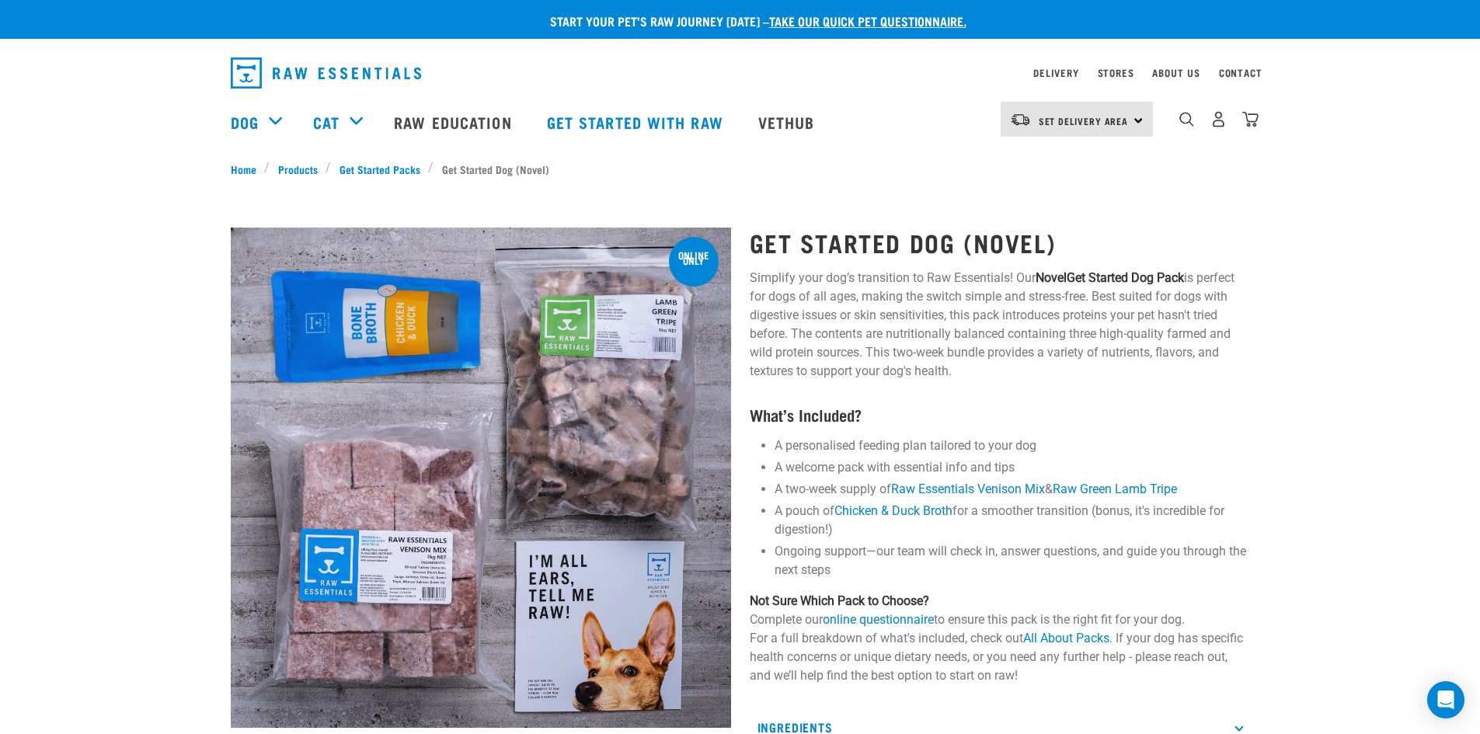  Describe the element at coordinates (1012, 446) in the screenshot. I see `li: A personalised feeding plan tailored to your dog` at that location.